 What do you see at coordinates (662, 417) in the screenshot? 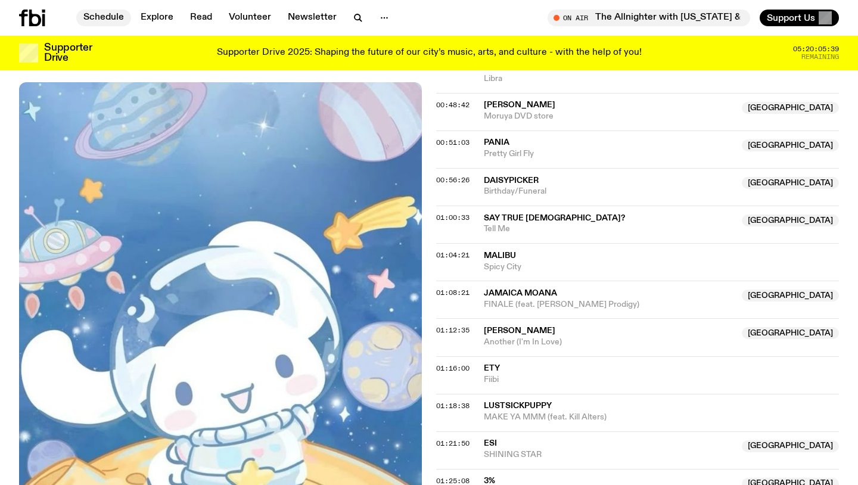
I see `span: MAKE YA MMM (feat. Kill Alters)` at bounding box center [662, 417].